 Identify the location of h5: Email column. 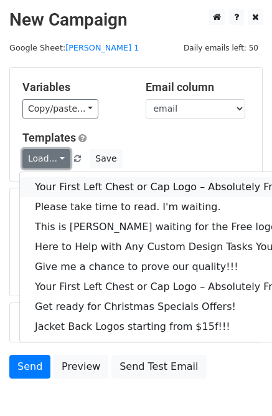
(198, 87).